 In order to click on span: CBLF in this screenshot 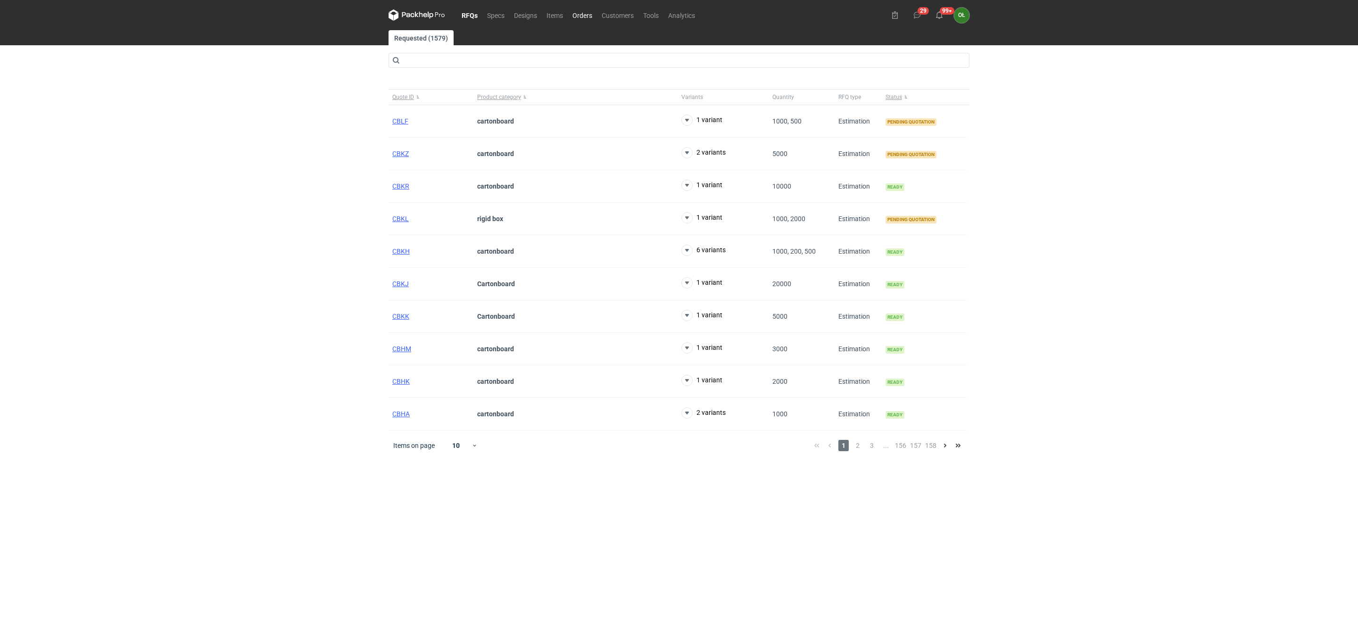, I will do `click(400, 121)`.